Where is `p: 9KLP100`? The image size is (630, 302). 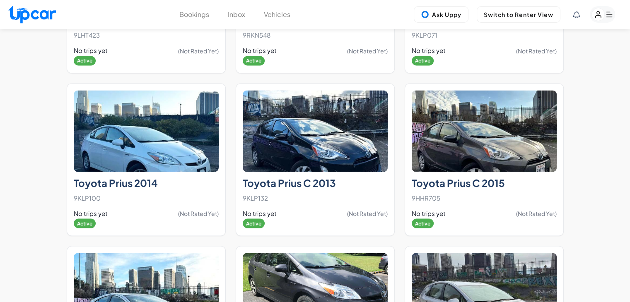 p: 9KLP100 is located at coordinates (146, 198).